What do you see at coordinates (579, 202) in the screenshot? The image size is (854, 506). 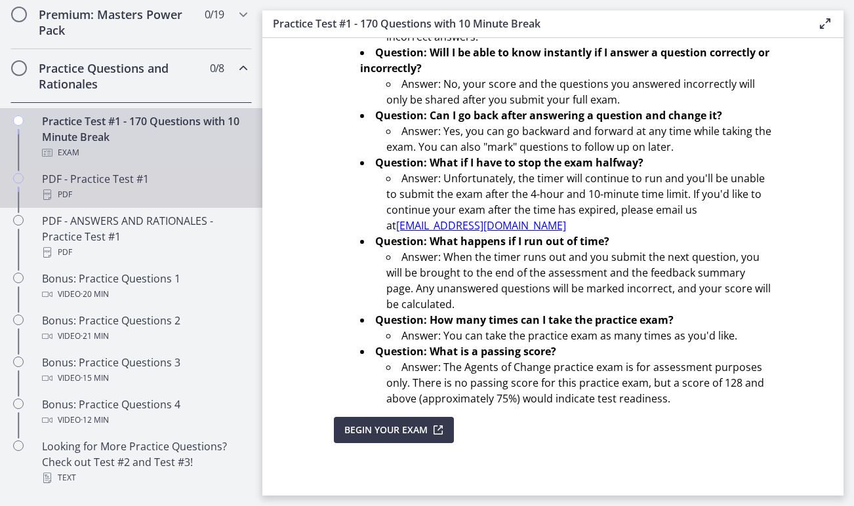 I see `li: Answer: Unfortunately, the timer will continue to run and you'll be unable to submit the exam aft...` at bounding box center [579, 202].